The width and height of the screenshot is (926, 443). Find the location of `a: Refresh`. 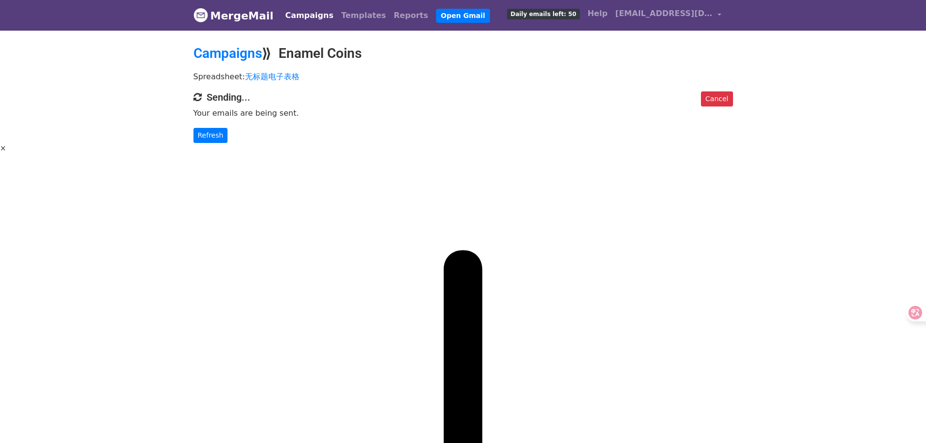

a: Refresh is located at coordinates (211, 135).